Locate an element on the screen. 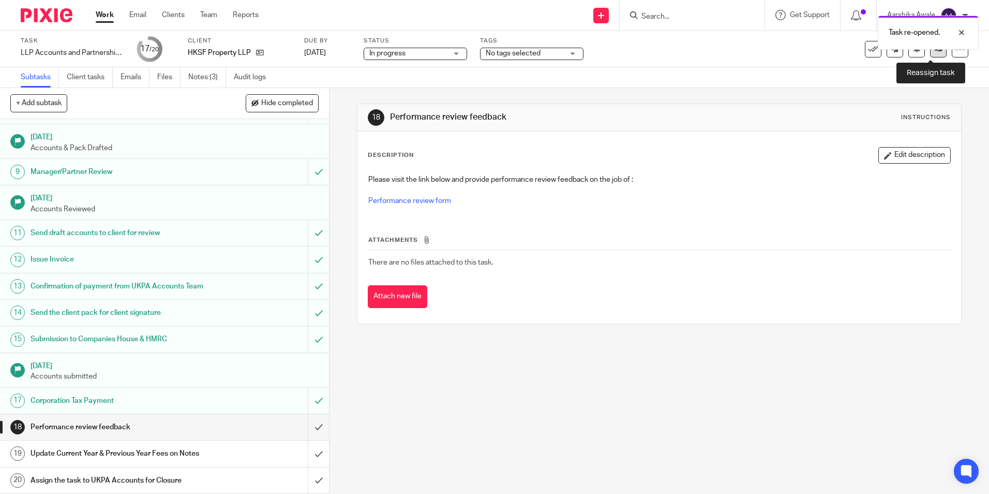 The height and width of the screenshot is (494, 989). h1: Confirmation of payment from UKPA Accounts Team is located at coordinates (120, 286).